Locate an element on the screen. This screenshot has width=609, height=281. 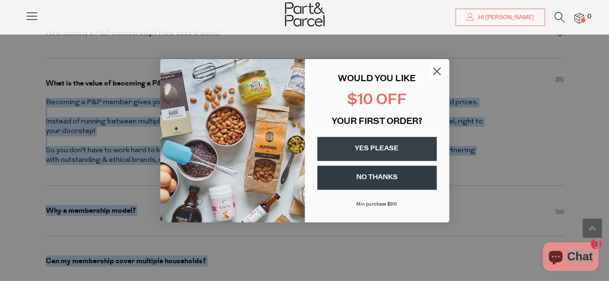
button: Close dialog is located at coordinates (436, 71).